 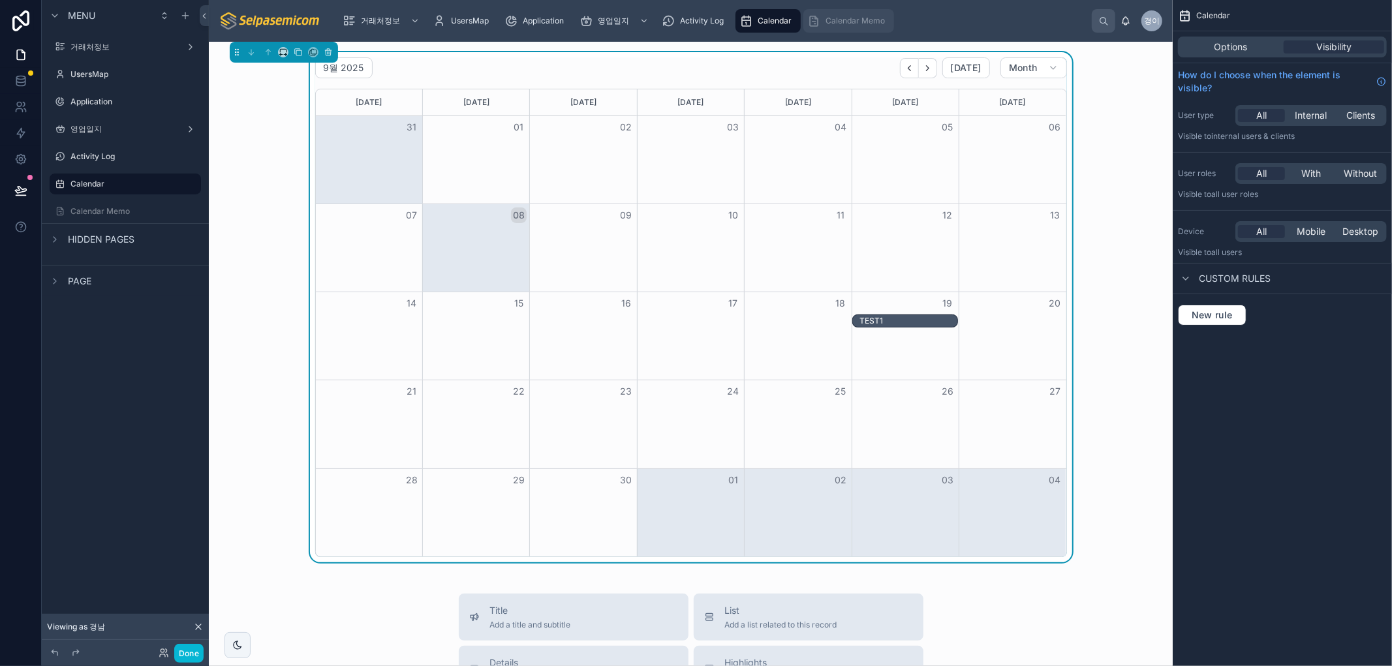 I want to click on label: Calendar, so click(x=132, y=184).